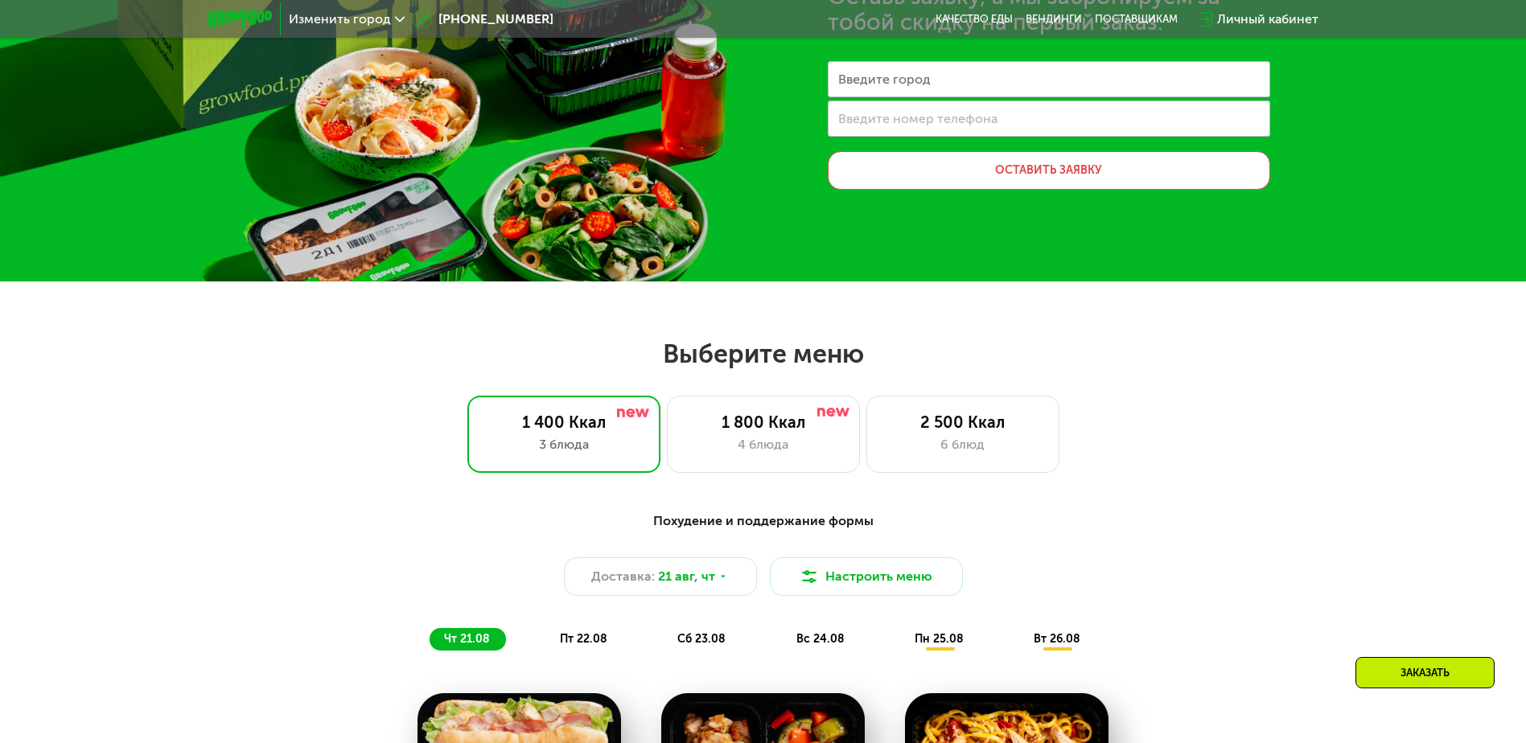  What do you see at coordinates (821, 639) in the screenshot?
I see `span: вс 24.08` at bounding box center [821, 639].